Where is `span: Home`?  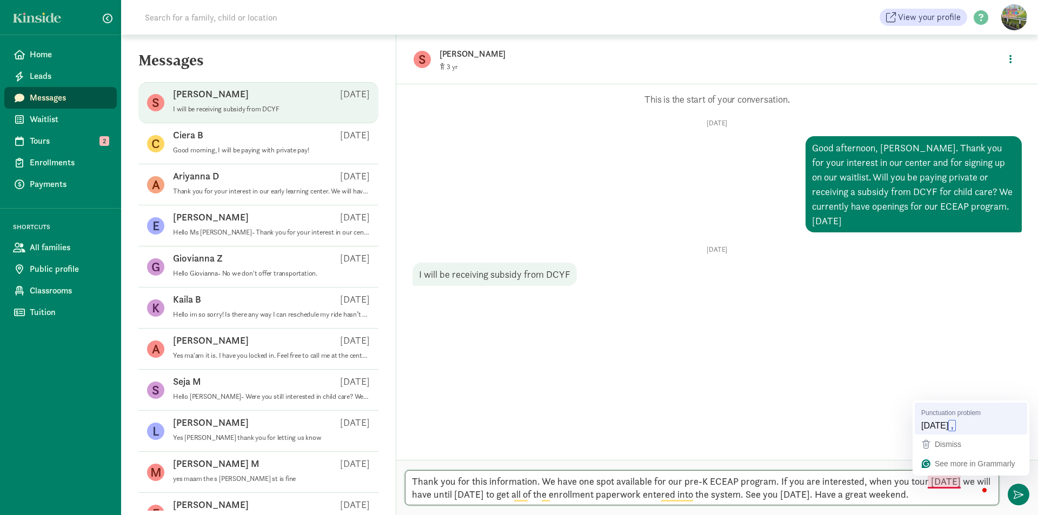
span: Home is located at coordinates (69, 55).